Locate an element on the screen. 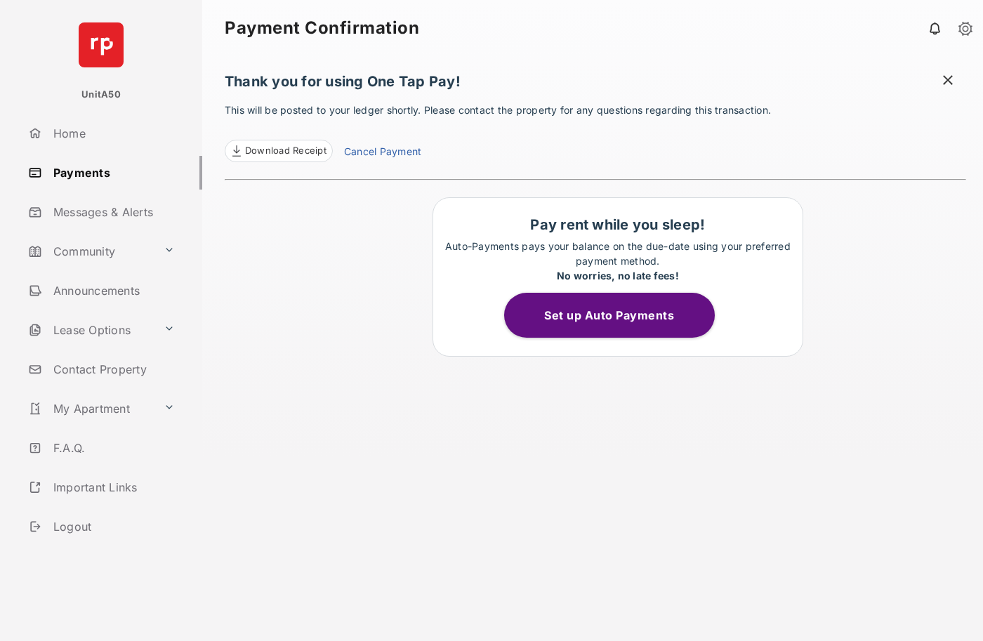  p: This will be posted to your ledger shortly. Please contact the property for any questions regardi... is located at coordinates (596, 132).